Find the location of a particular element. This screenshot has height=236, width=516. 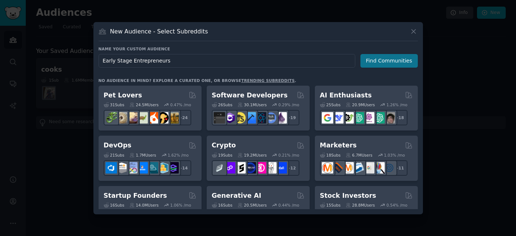

div: 20.9M Users is located at coordinates (360, 105).